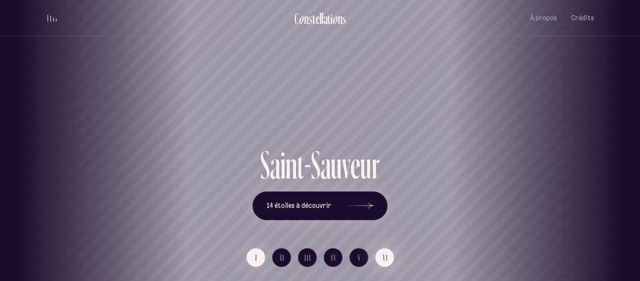 This screenshot has width=640, height=281. Describe the element at coordinates (334, 257) in the screenshot. I see `span: IV` at that location.